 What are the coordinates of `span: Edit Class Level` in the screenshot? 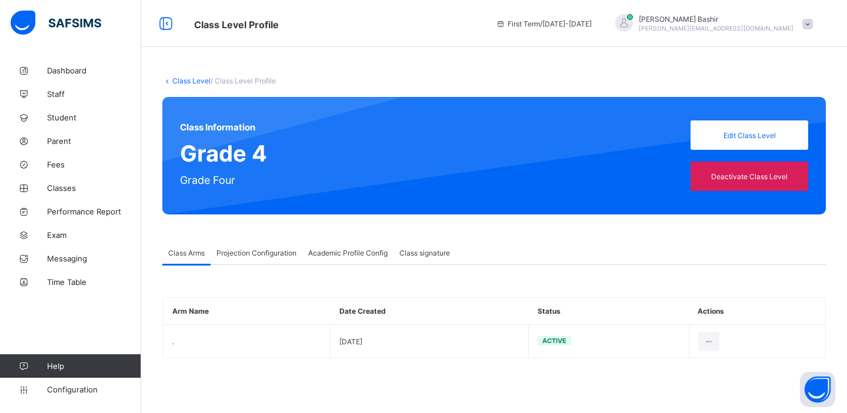 It's located at (749, 135).